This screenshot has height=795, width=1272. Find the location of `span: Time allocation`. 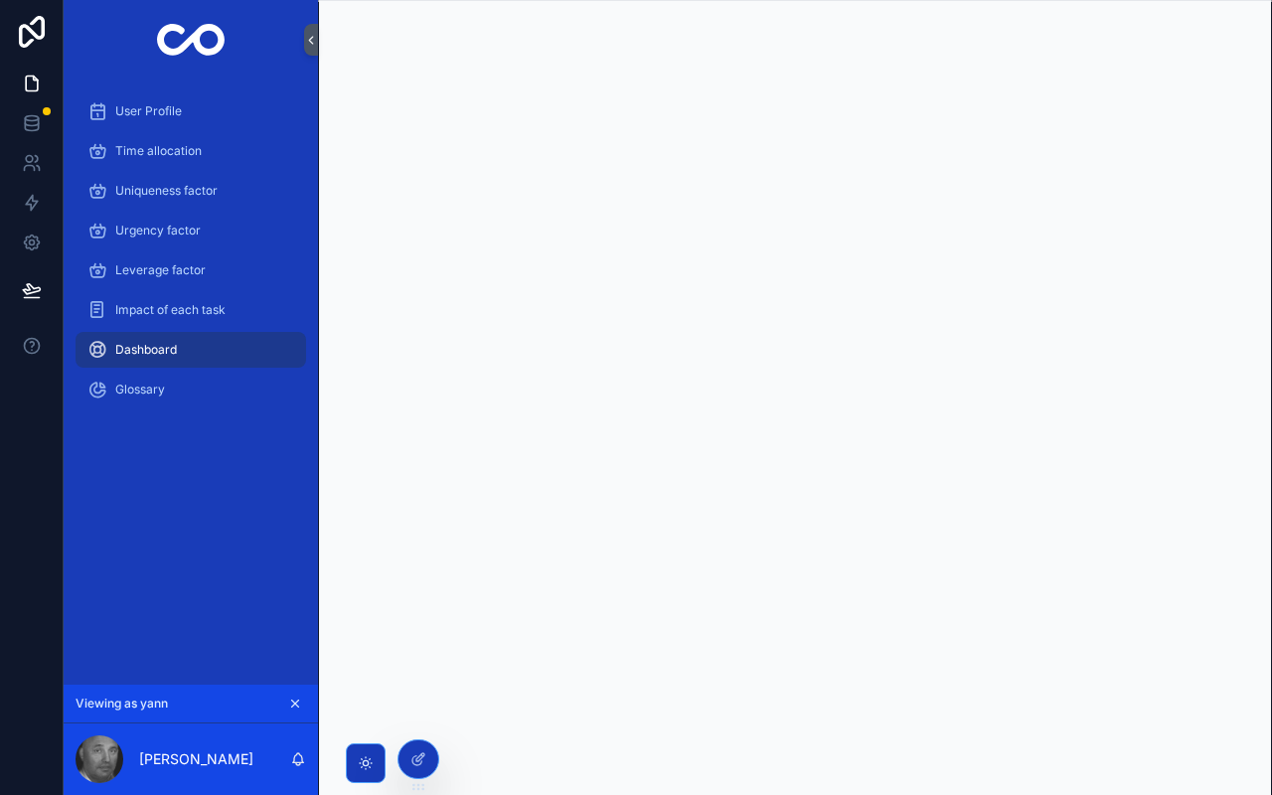

span: Time allocation is located at coordinates (158, 151).